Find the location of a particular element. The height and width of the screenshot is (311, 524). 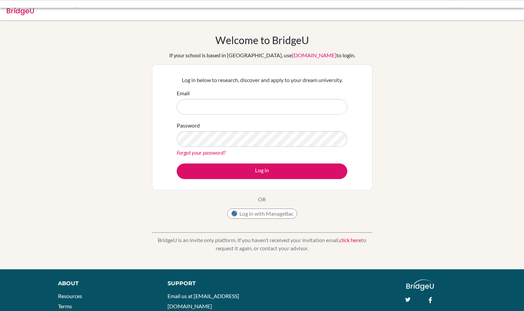

a: Forgot your password? is located at coordinates (201, 152).